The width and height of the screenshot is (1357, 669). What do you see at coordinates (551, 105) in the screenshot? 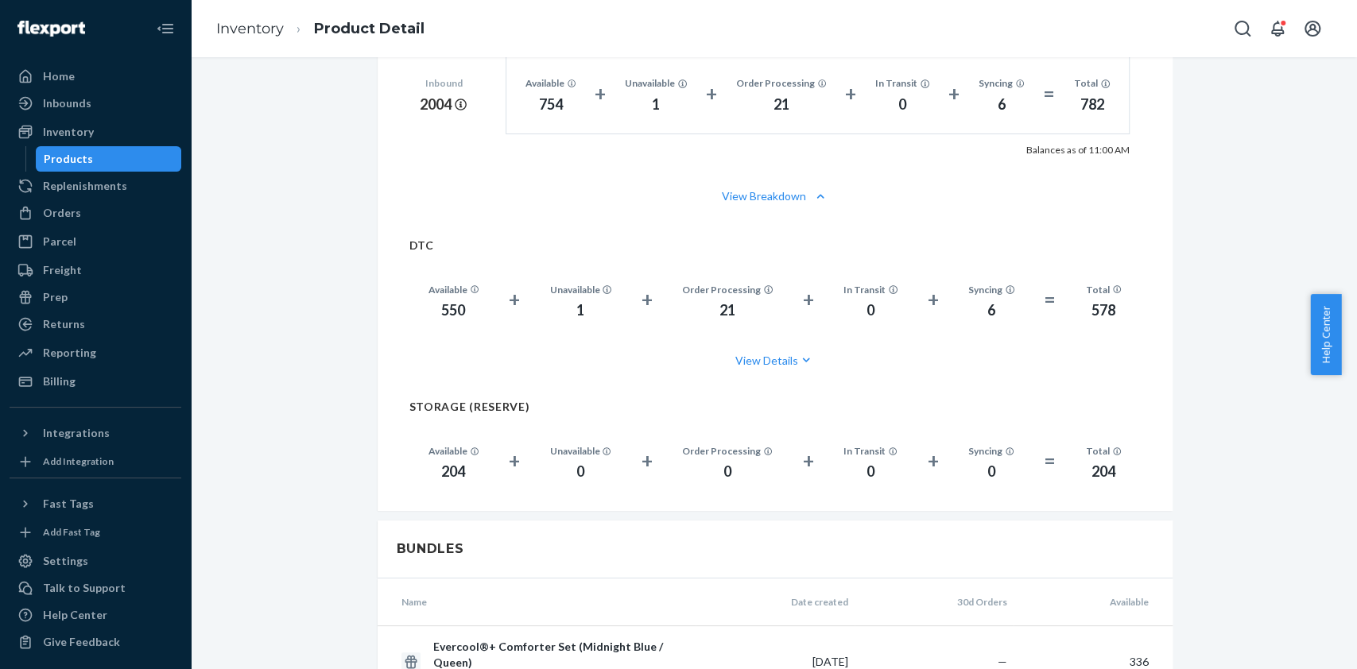
I see `div: 754` at bounding box center [551, 105].